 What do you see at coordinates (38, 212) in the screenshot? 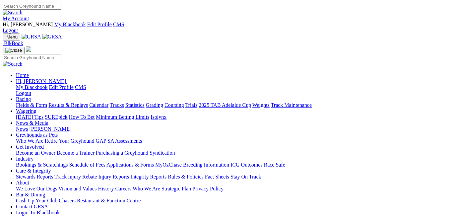
I see `a: Login To Blackbook` at bounding box center [38, 212].